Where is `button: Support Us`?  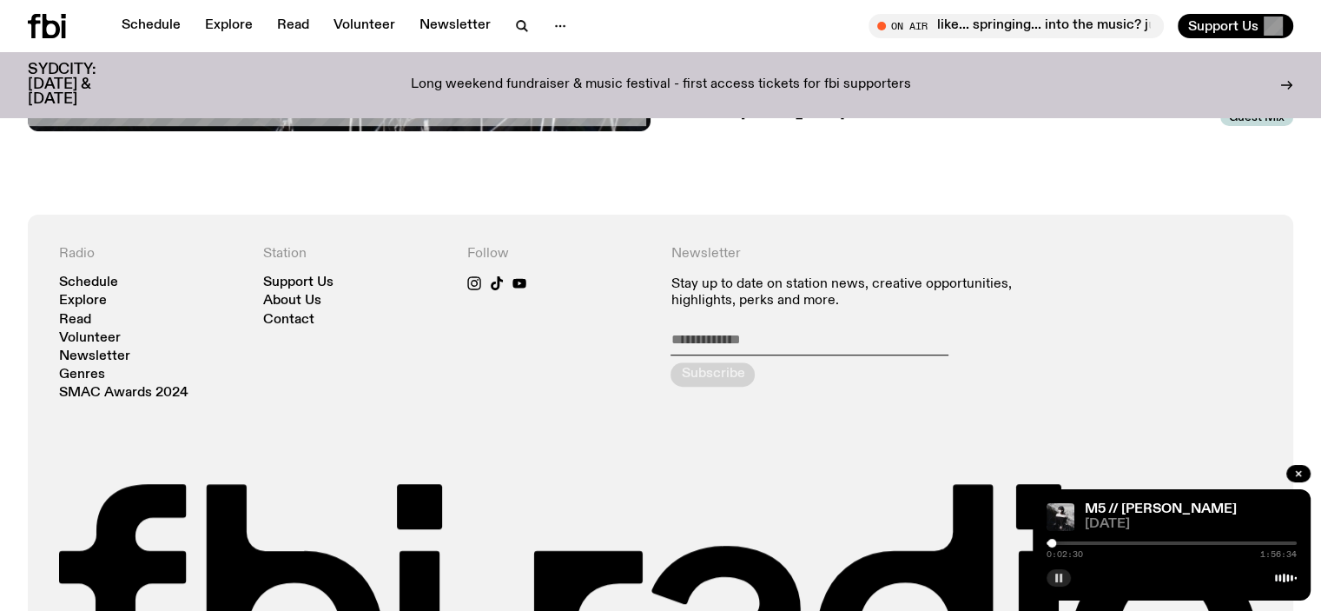
button: Support Us is located at coordinates (1235, 26).